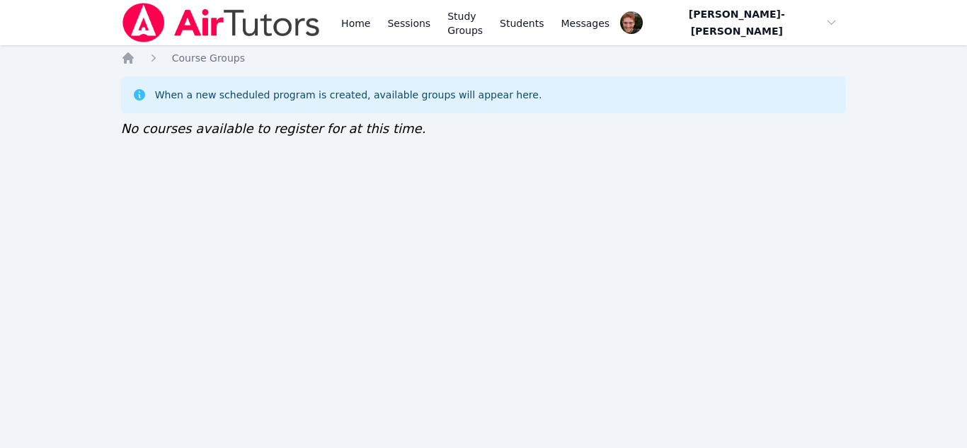 This screenshot has height=448, width=967. I want to click on nav: Breadcrumb, so click(484, 58).